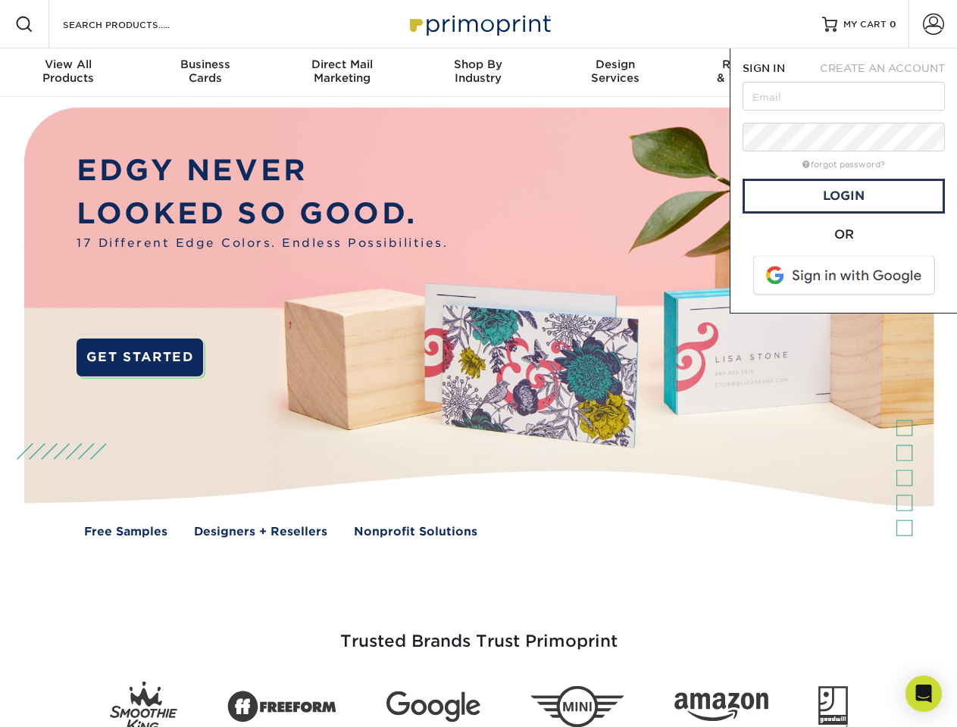  I want to click on span: Design, so click(615, 64).